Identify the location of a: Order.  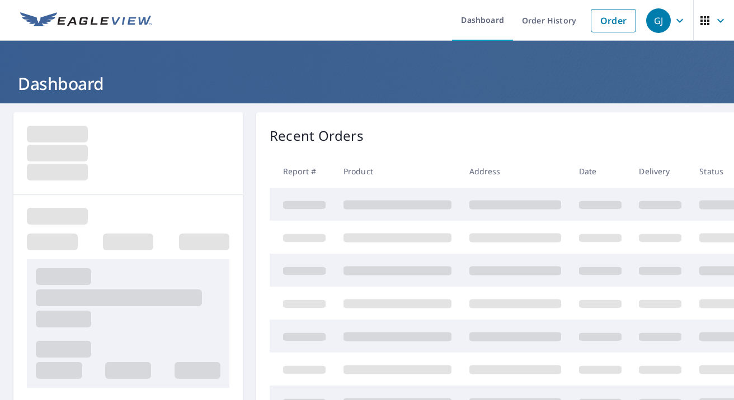
(613, 21).